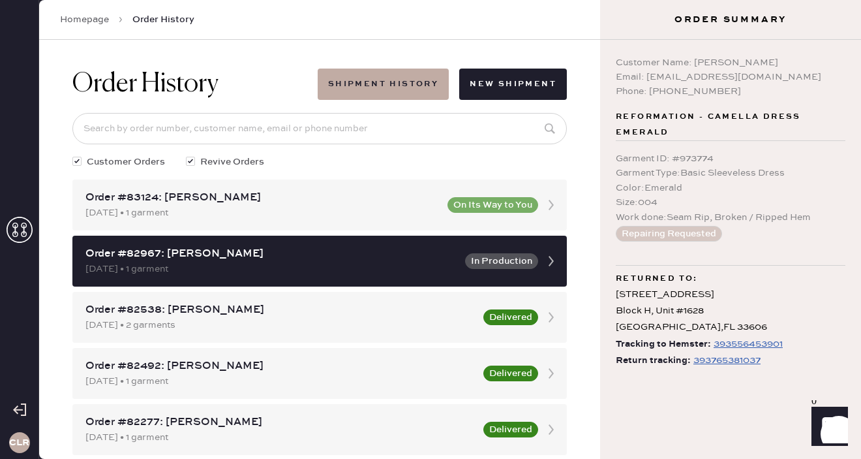  What do you see at coordinates (19, 442) in the screenshot?
I see `h3: CLR` at bounding box center [19, 442].